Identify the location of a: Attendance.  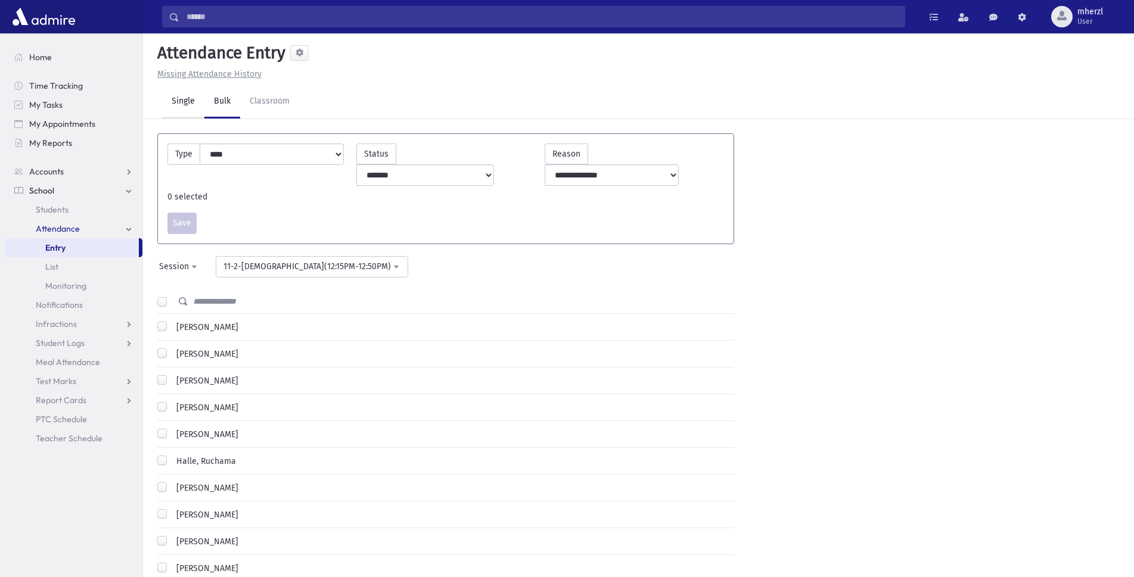
(73, 229).